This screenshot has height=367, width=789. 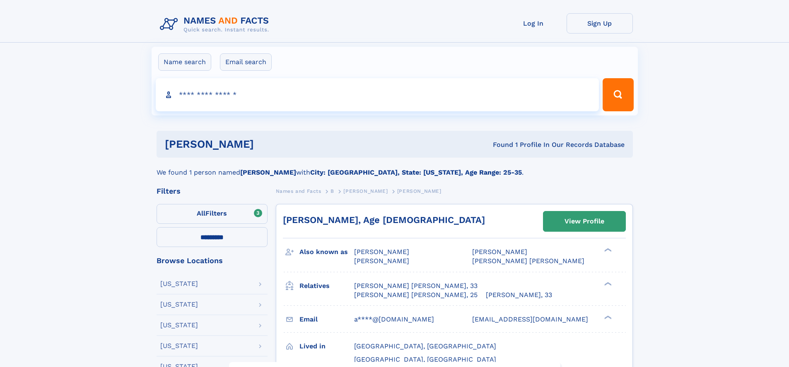 What do you see at coordinates (498, 145) in the screenshot?
I see `div: Found 1 Profile In Our Records Database` at bounding box center [498, 145].